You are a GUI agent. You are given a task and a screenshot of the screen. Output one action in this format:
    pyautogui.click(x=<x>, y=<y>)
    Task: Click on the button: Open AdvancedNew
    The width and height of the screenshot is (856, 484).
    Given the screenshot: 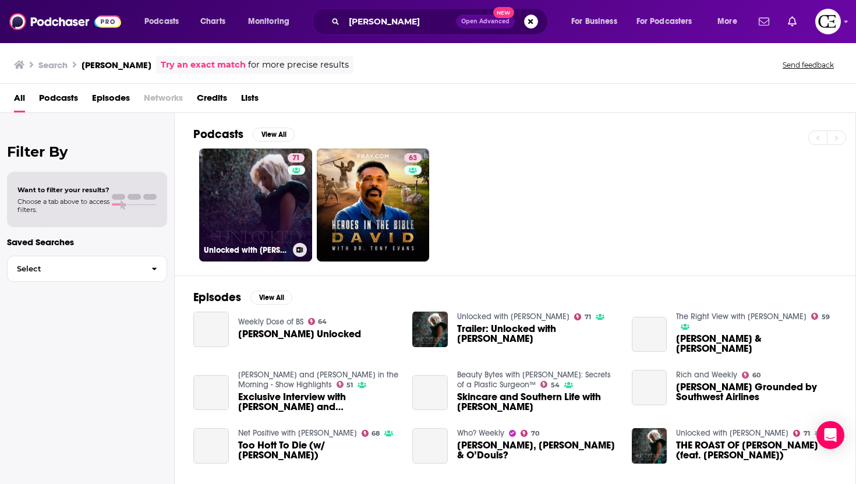 What is the action you would take?
    pyautogui.click(x=485, y=22)
    